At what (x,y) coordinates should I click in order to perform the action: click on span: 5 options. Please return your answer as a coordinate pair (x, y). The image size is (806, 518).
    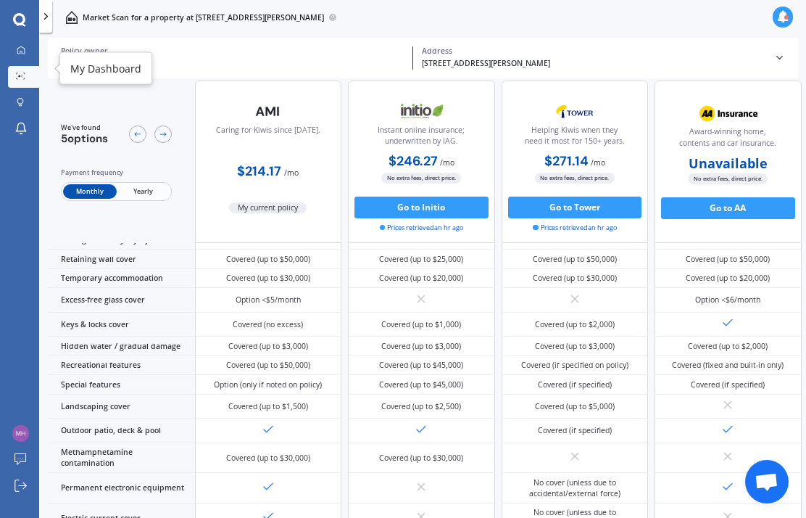
    Looking at the image, I should click on (84, 138).